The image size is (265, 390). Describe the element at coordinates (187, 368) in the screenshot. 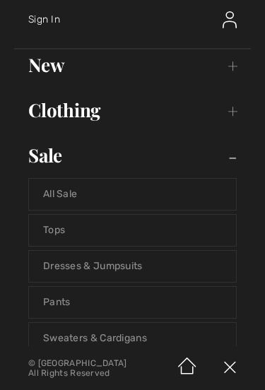

I see `img: Home` at that location.